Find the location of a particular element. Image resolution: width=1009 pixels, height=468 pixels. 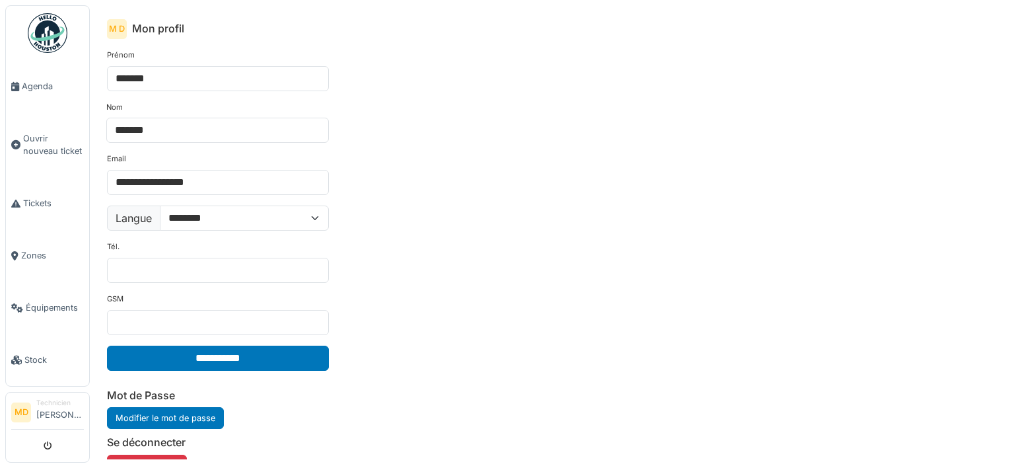

li: MD is located at coordinates (21, 412).